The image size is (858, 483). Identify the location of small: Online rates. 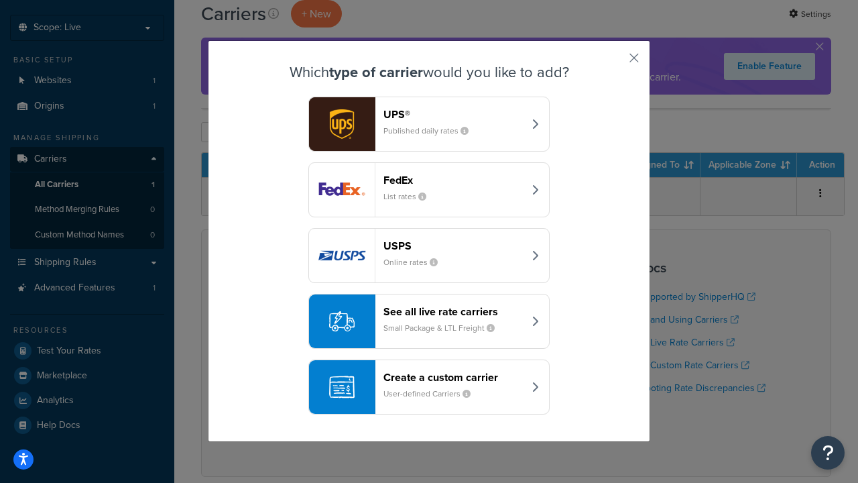
(416, 262).